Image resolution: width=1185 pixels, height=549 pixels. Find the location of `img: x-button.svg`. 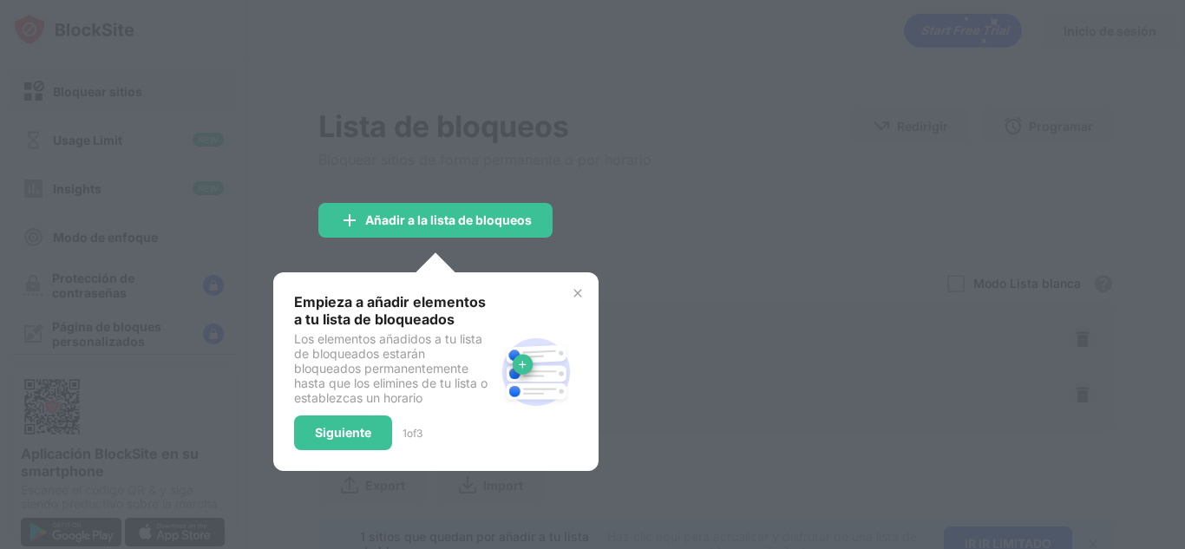

img: x-button.svg is located at coordinates (578, 293).